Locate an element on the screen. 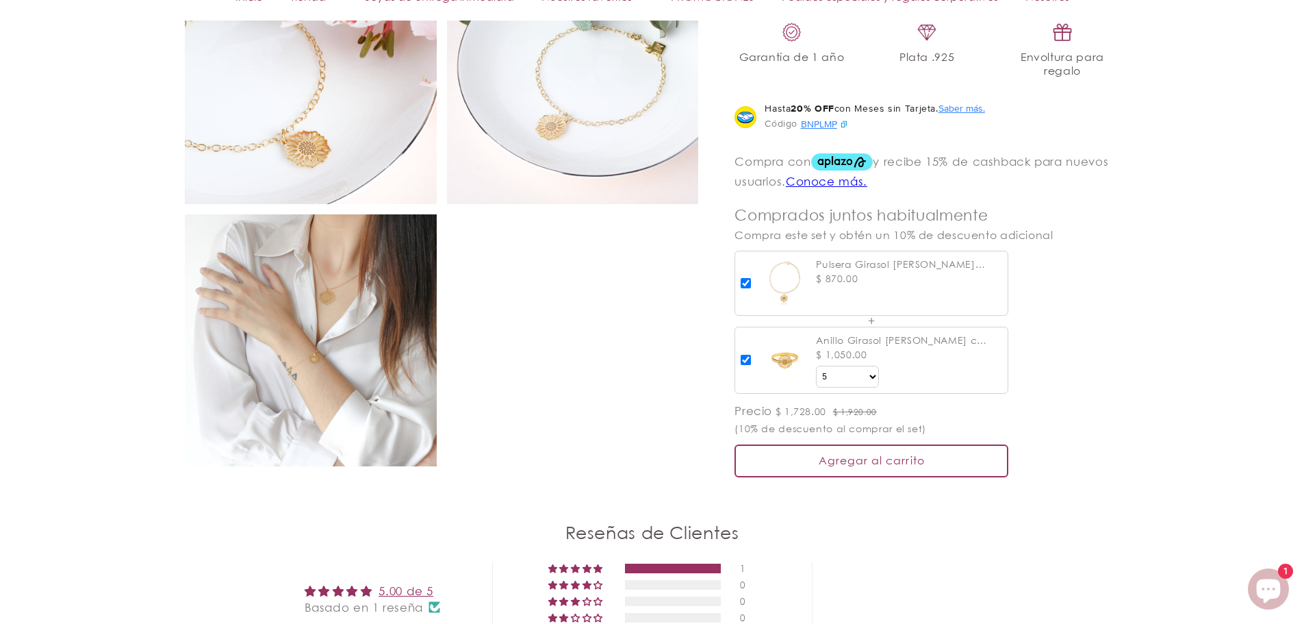 This screenshot has height=624, width=1304. span: Plata .925 is located at coordinates (927, 57).